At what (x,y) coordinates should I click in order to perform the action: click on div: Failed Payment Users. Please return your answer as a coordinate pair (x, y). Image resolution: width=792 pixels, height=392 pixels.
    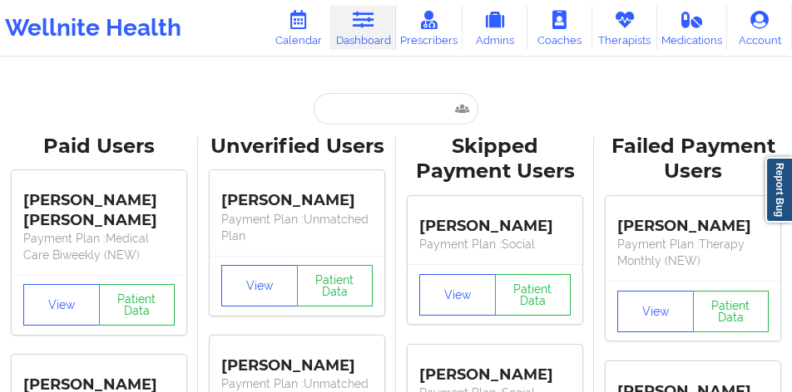
    Looking at the image, I should click on (693, 160).